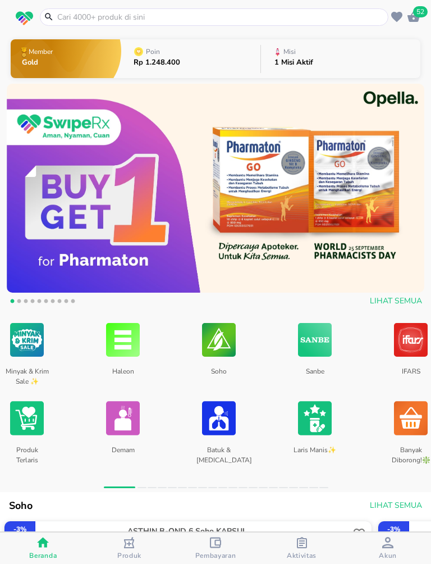 The image size is (431, 564). What do you see at coordinates (123, 418) in the screenshot?
I see `img: Demam` at bounding box center [123, 418].